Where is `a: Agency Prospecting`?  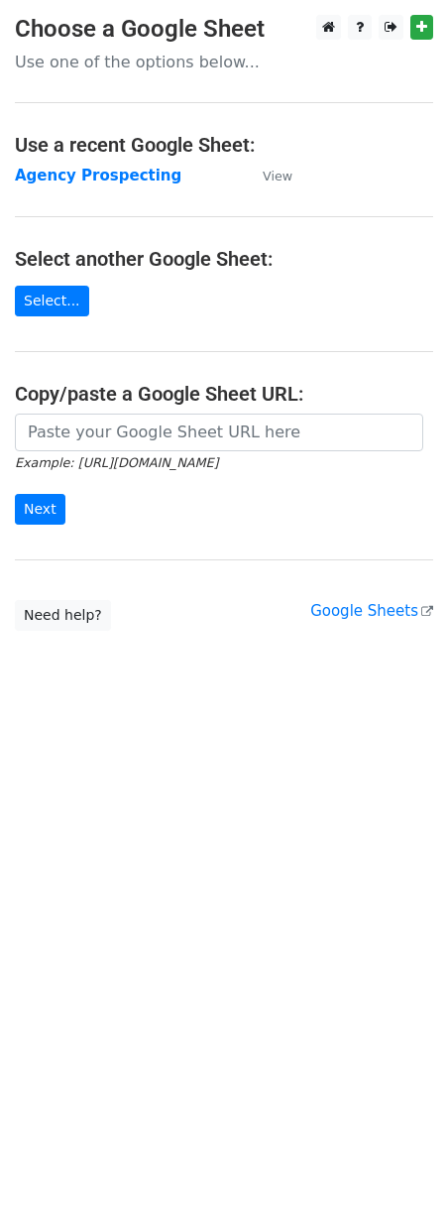
a: Agency Prospecting is located at coordinates (98, 176).